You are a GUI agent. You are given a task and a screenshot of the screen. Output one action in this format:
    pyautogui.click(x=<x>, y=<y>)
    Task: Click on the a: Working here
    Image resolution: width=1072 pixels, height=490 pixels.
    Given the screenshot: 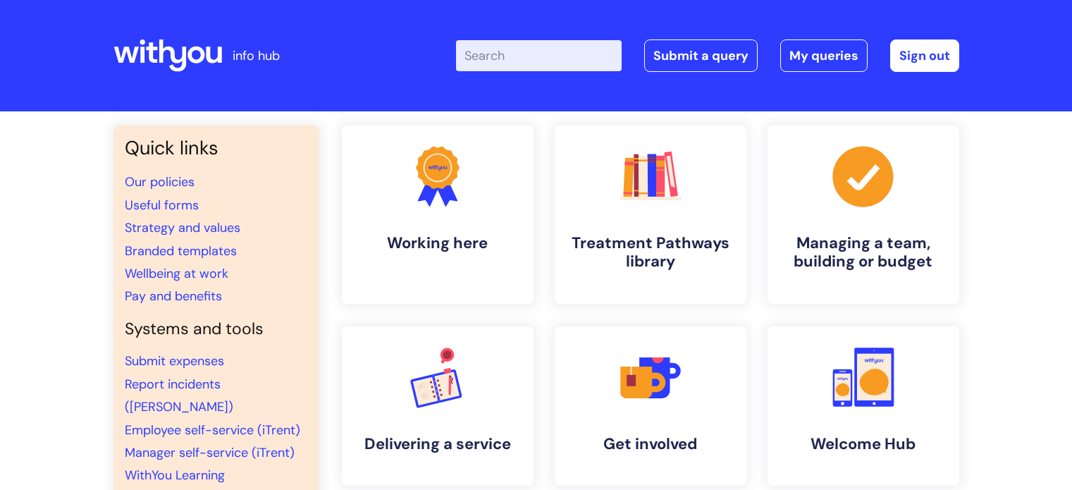 What is the action you would take?
    pyautogui.click(x=438, y=214)
    